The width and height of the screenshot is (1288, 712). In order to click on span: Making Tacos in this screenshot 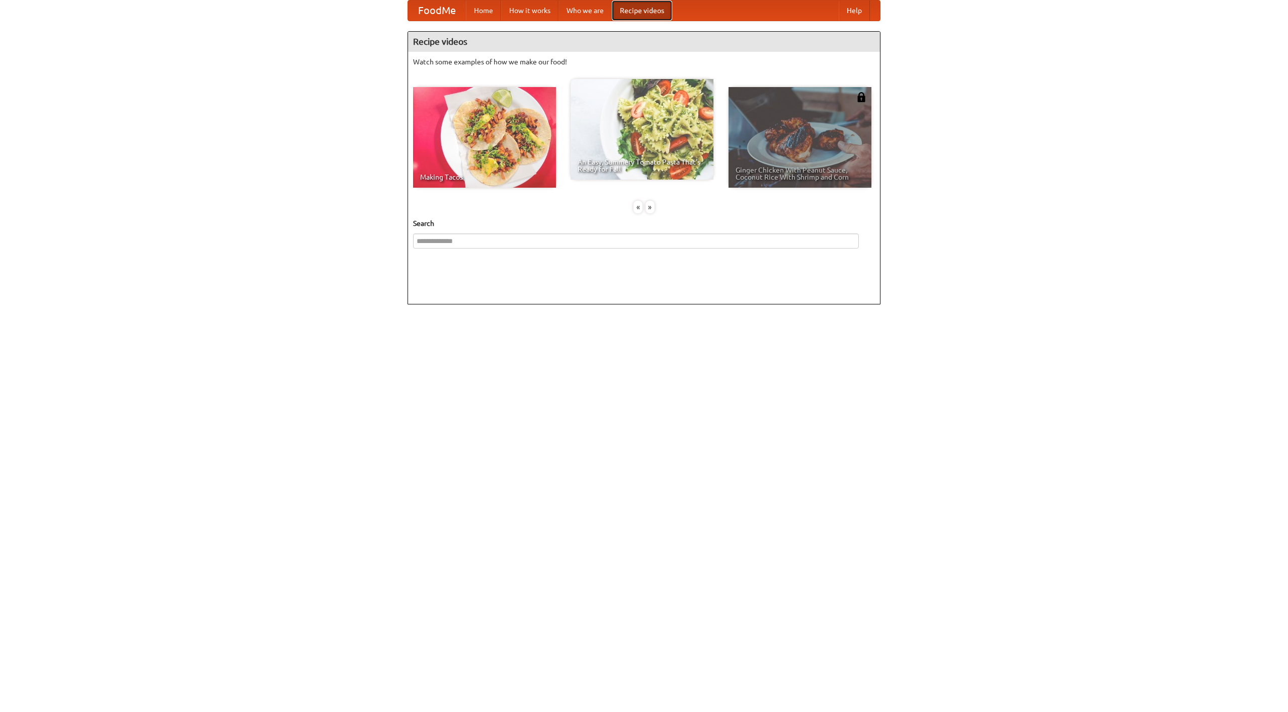, I will do `click(484, 177)`.